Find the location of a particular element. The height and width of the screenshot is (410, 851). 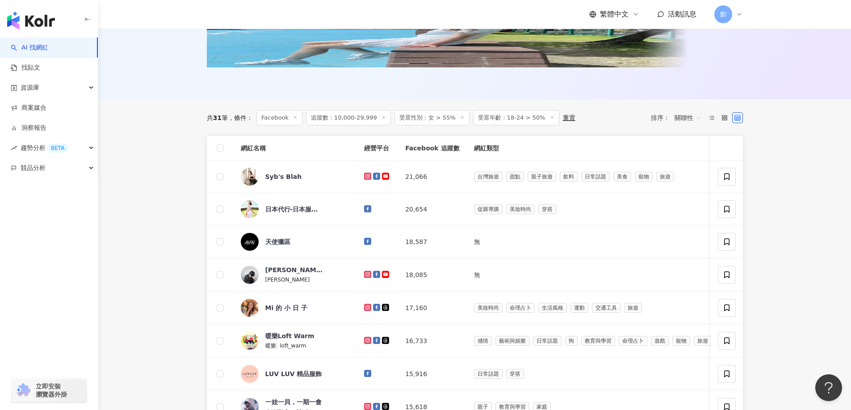

th: 網紅名稱 is located at coordinates (295, 148).